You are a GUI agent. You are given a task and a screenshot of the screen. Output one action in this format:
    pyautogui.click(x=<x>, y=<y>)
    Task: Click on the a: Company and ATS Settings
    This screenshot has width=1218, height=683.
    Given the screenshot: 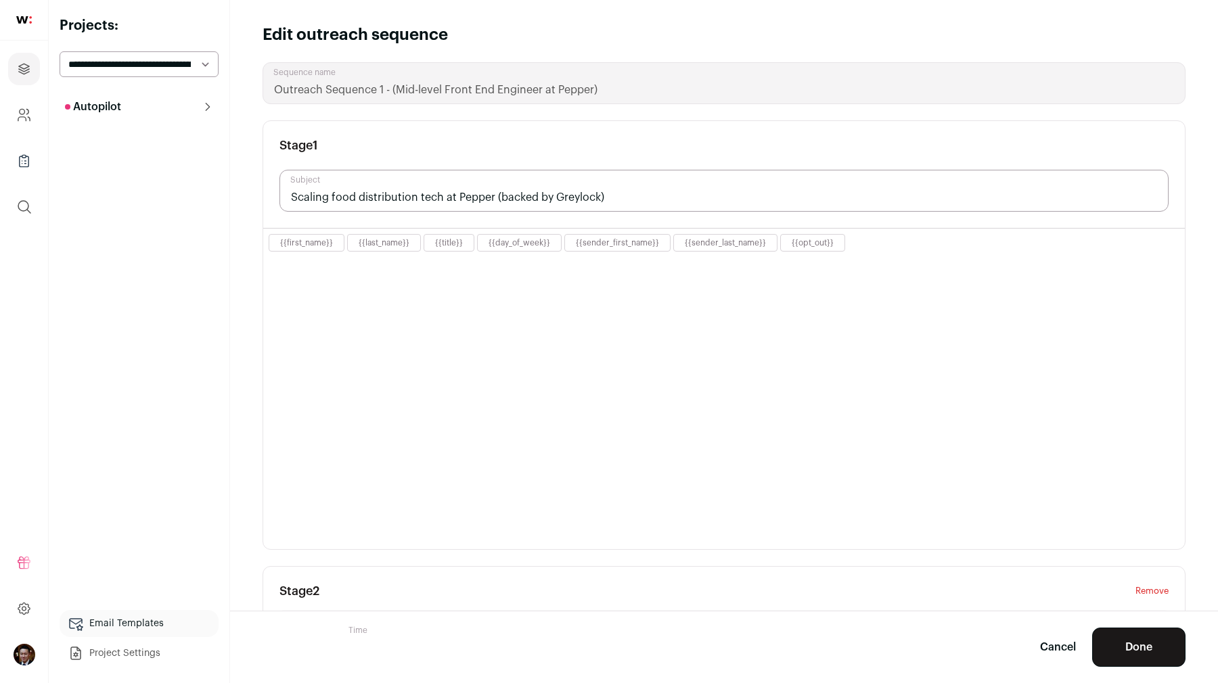 What is the action you would take?
    pyautogui.click(x=24, y=115)
    